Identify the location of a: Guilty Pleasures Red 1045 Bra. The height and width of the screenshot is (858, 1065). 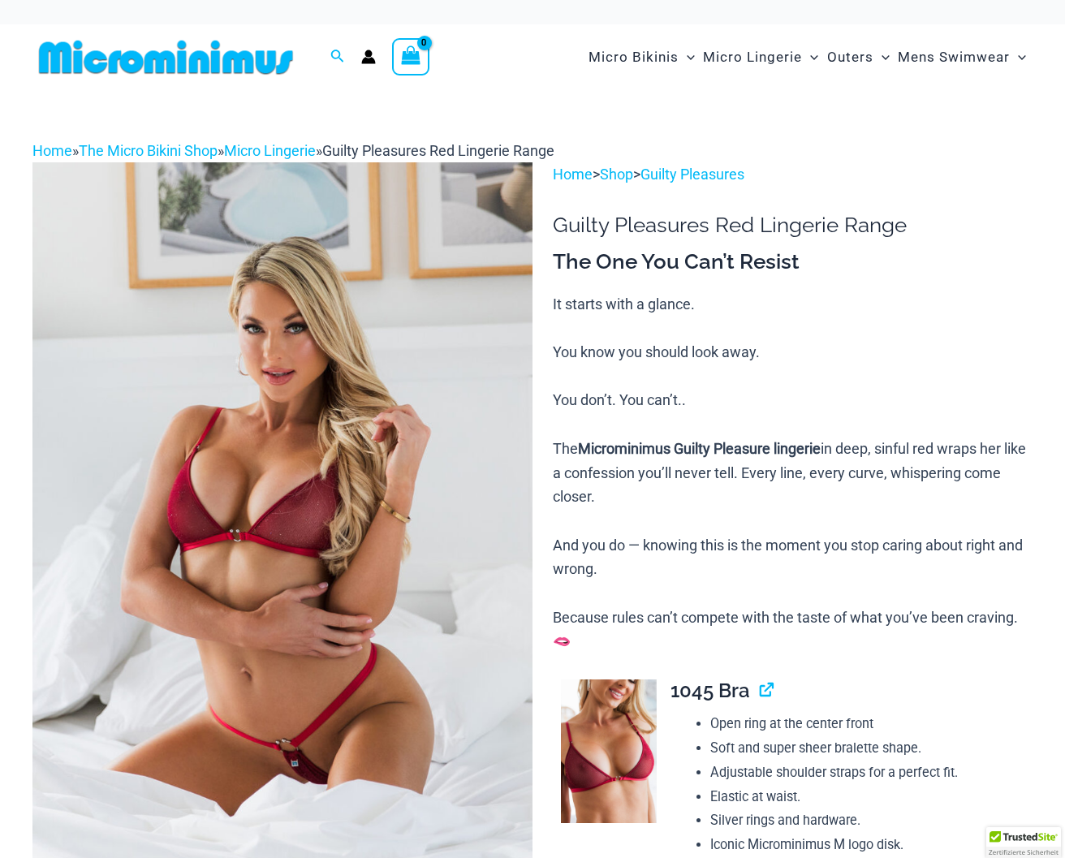
(609, 751).